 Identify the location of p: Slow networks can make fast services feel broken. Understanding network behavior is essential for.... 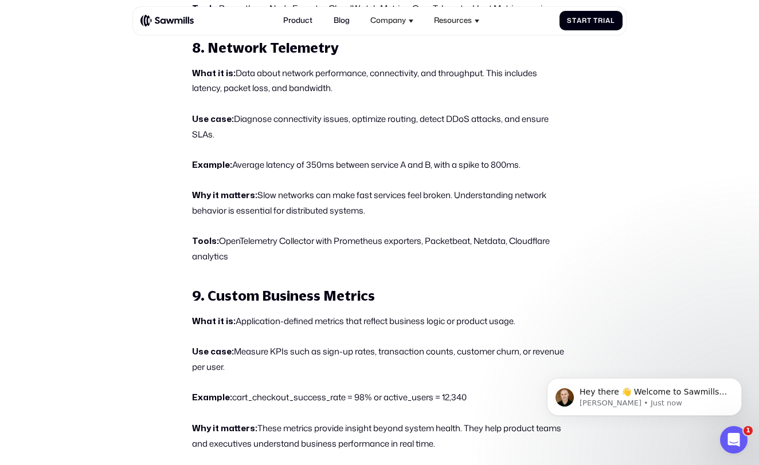
(379, 203).